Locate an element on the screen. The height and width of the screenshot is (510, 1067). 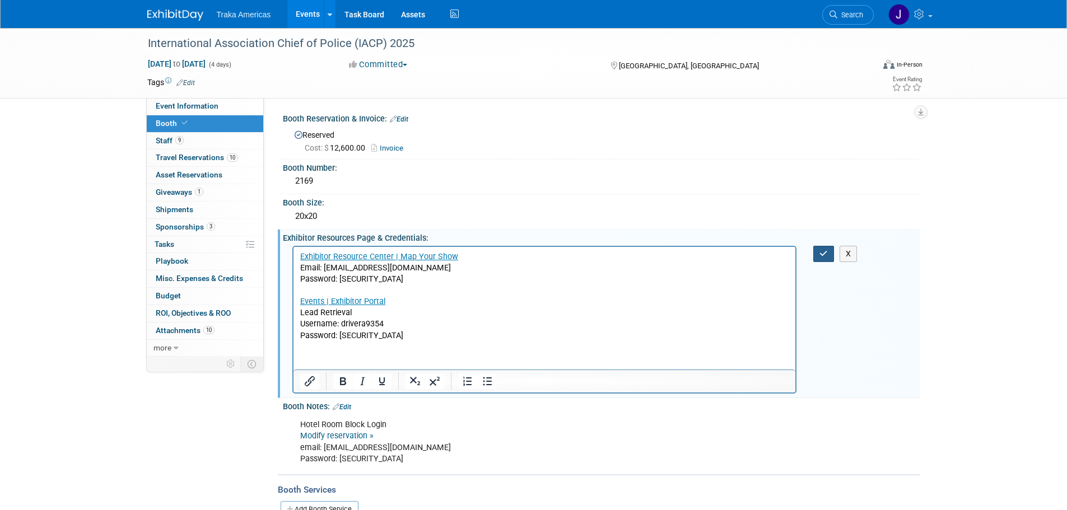
div: International Association Chief of Police (IACP) 2025 is located at coordinates (500, 44).